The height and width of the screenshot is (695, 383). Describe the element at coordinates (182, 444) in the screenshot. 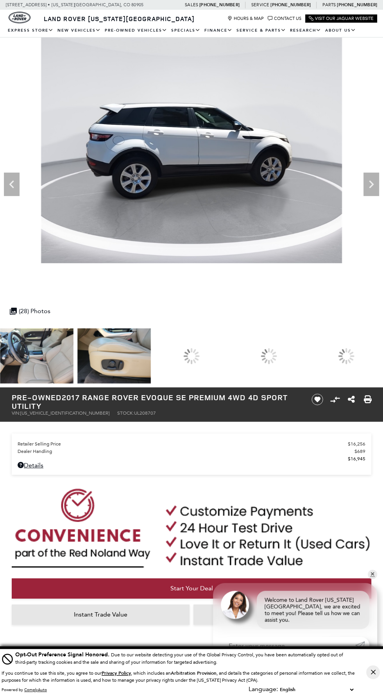

I see `span: Retailer Selling Price` at that location.